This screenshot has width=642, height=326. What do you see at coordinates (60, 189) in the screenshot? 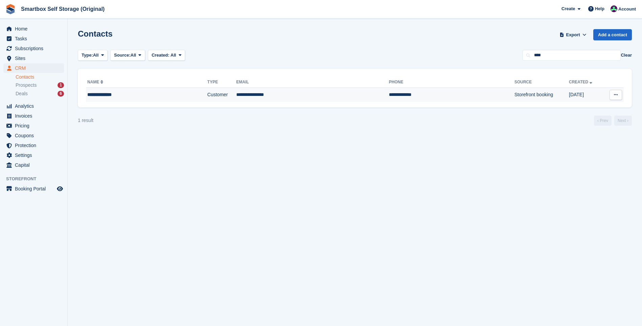
I see `a: Preview store` at bounding box center [60, 189].